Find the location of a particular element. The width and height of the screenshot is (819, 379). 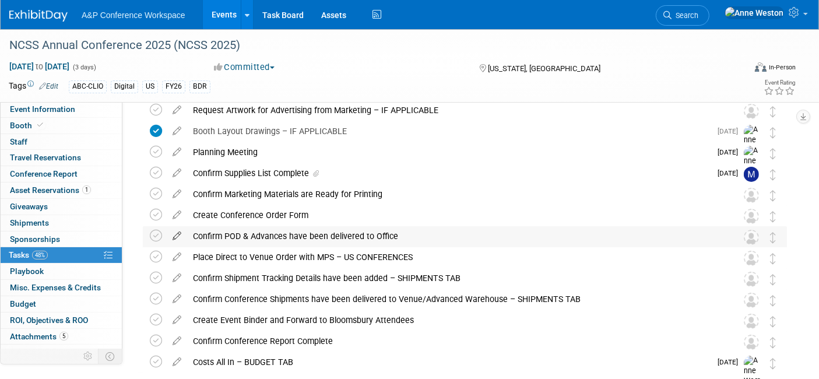

a: more is located at coordinates (61, 352).